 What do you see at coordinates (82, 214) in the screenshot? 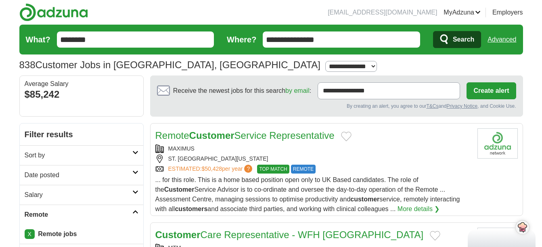
I see `a: Remote` at bounding box center [82, 214].